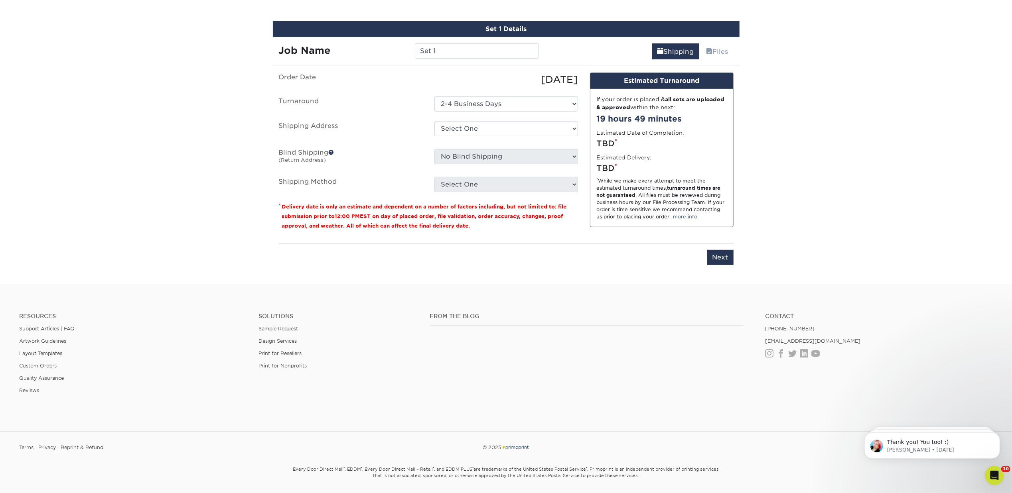 Image resolution: width=1012 pixels, height=493 pixels. Describe the element at coordinates (685, 217) in the screenshot. I see `a: more info` at that location.